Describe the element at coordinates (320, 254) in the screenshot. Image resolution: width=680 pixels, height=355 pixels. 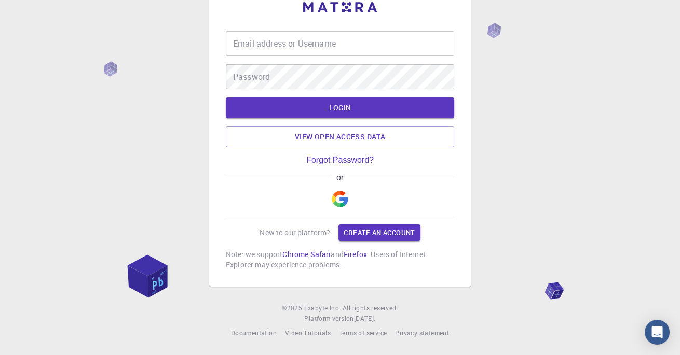
I see `a: Safari` at that location.